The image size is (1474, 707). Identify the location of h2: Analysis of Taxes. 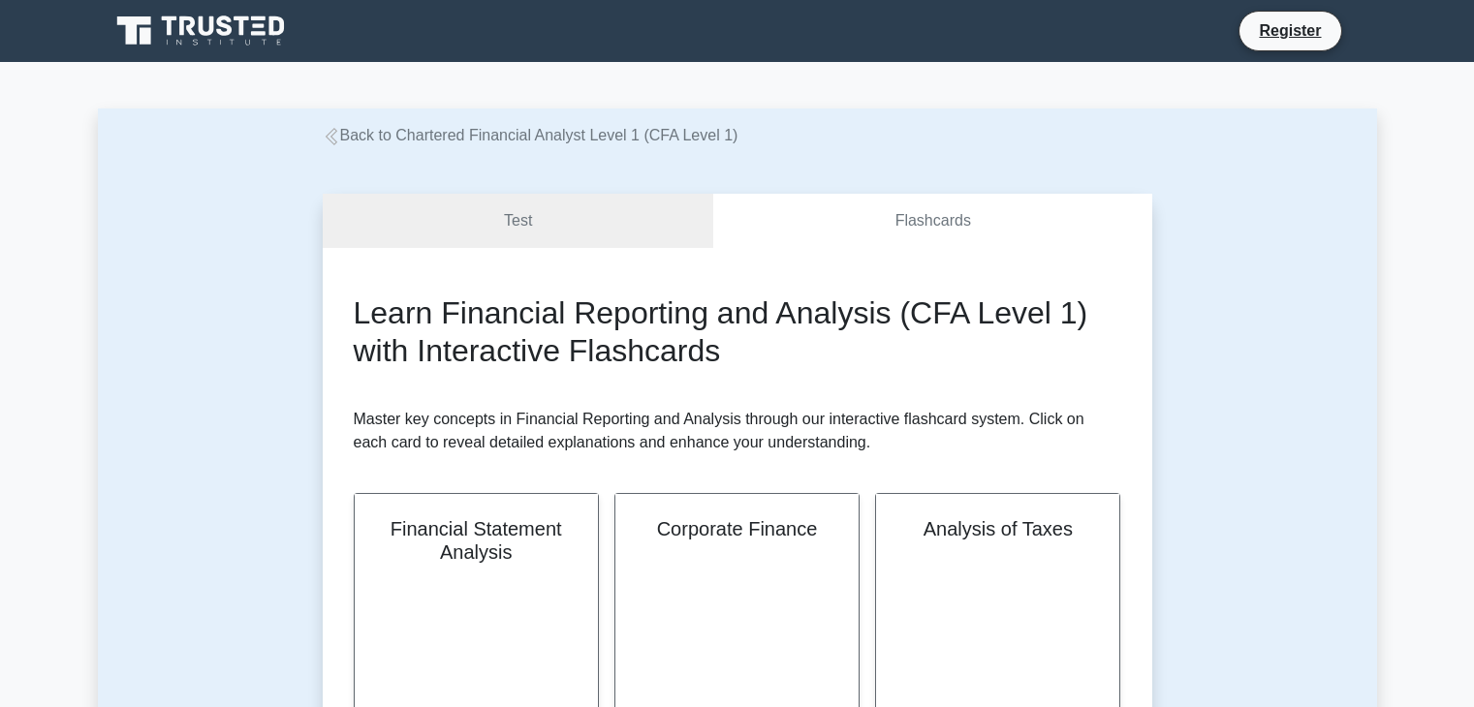
(997, 529).